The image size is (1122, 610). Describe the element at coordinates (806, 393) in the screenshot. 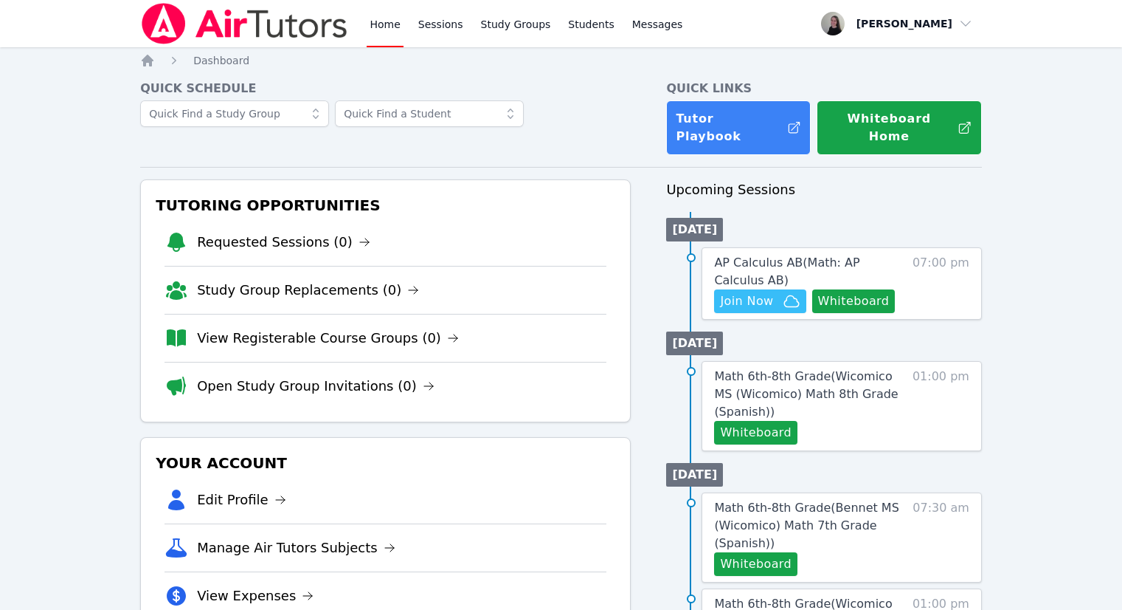

I see `span: Math 6th-8th Grade ( Wicomico MS (Wicomico) Math 8th Grade (Spanish) )` at that location.